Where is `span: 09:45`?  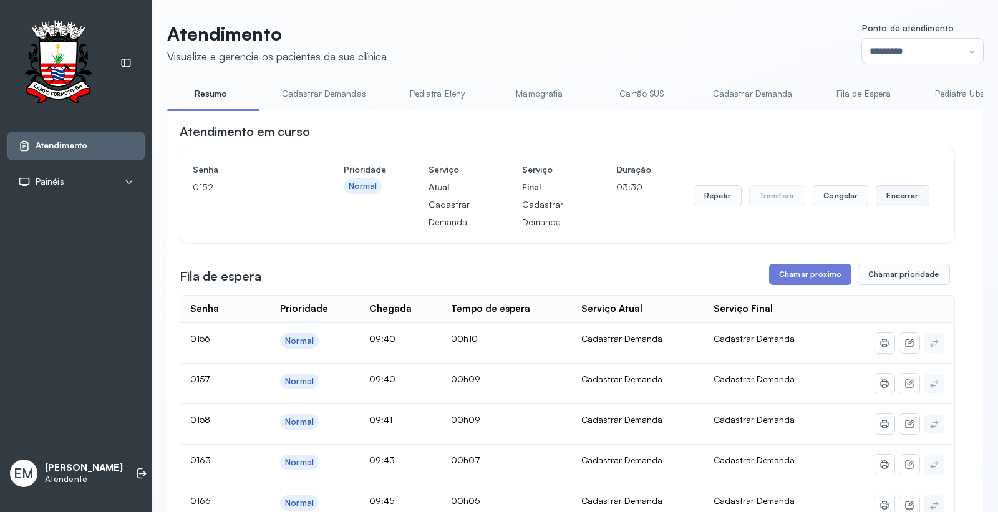 span: 09:45 is located at coordinates (382, 500).